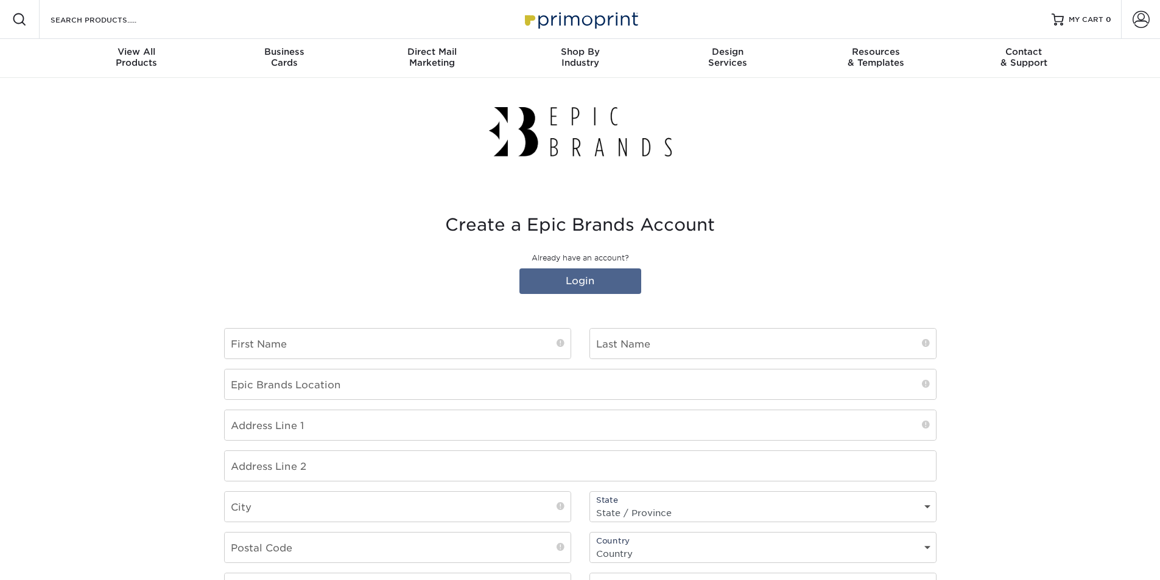  What do you see at coordinates (580, 258) in the screenshot?
I see `p: Already have an account?` at bounding box center [580, 258].